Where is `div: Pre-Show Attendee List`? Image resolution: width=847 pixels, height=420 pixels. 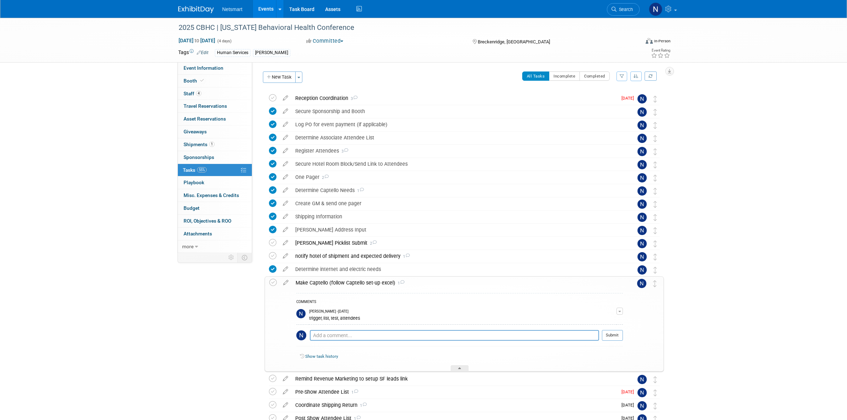
div: Pre-Show Attendee List is located at coordinates (454, 392).